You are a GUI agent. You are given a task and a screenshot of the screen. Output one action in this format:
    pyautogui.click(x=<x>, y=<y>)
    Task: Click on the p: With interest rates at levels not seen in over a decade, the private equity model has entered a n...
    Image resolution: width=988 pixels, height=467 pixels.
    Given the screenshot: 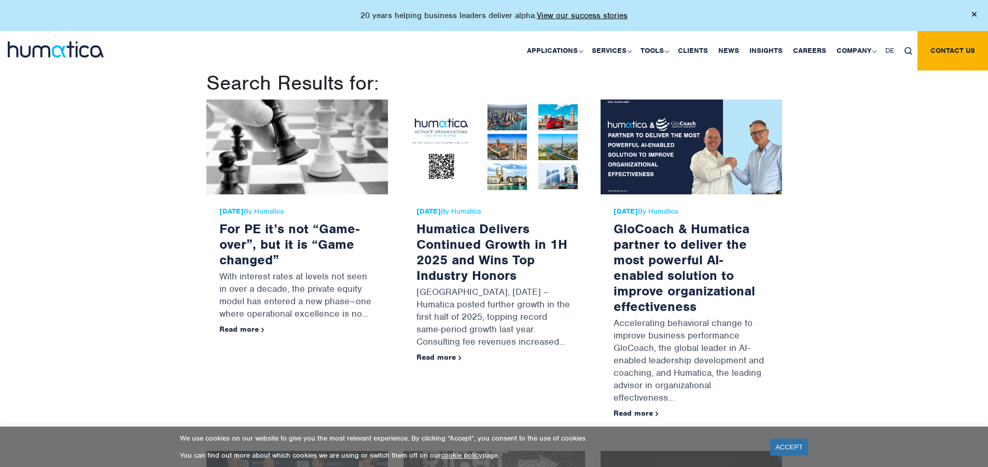 What is the action you would take?
    pyautogui.click(x=297, y=296)
    